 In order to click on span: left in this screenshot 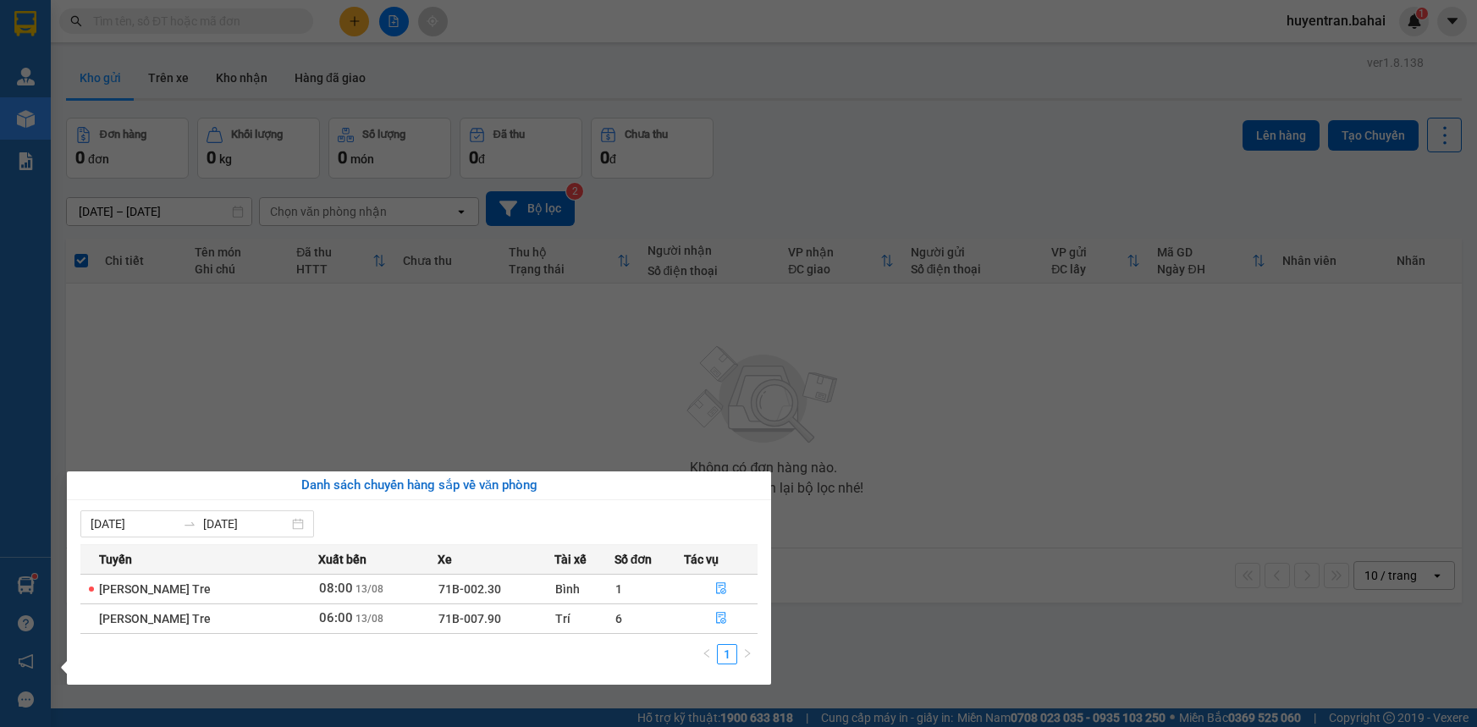, I will do `click(707, 653)`.